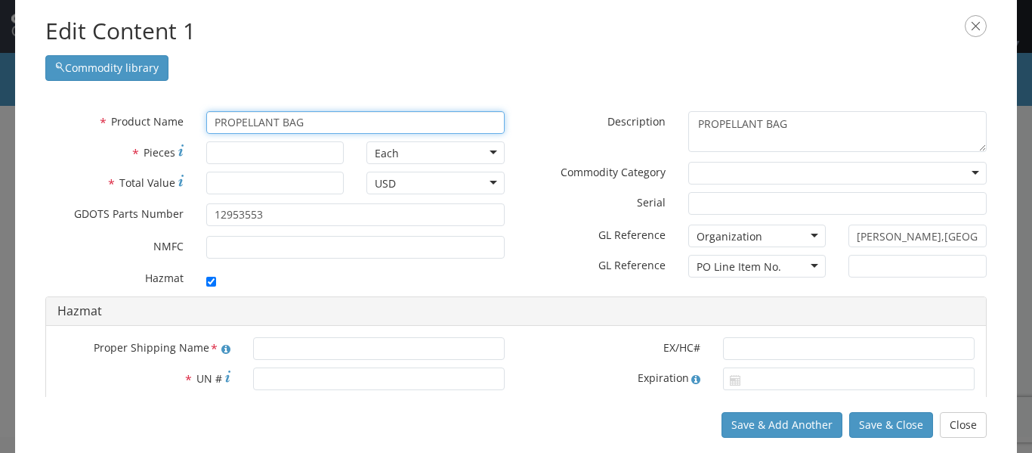 This screenshot has width=1032, height=453. What do you see at coordinates (516, 31) in the screenshot?
I see `h2: Edit Content 1` at bounding box center [516, 31].